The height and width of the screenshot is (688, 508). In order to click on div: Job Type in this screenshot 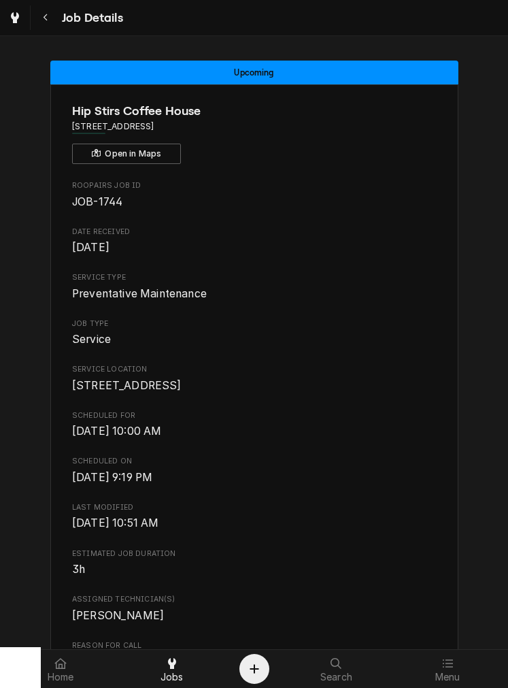, I will do `click(254, 333)`.